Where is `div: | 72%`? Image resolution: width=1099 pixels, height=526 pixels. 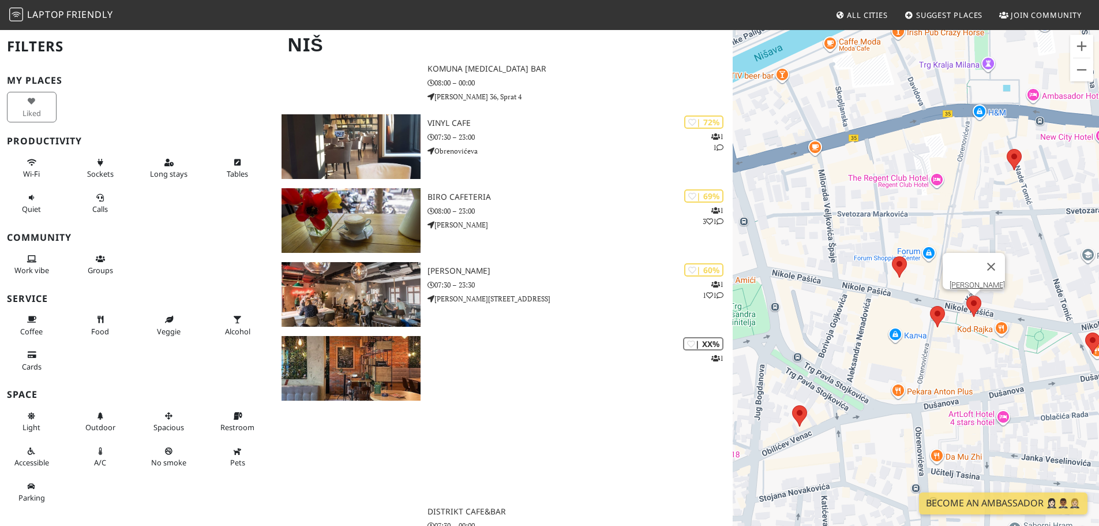 div: | 72% is located at coordinates (704, 122).